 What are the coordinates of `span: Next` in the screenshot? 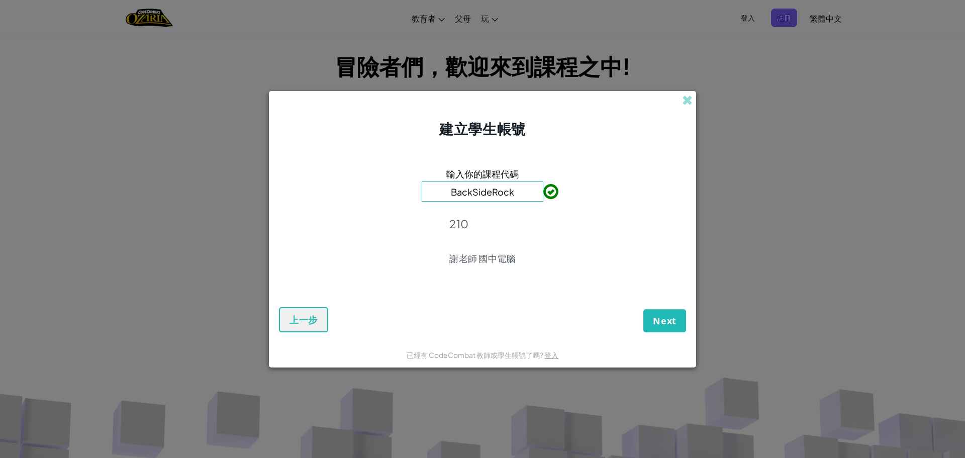 It's located at (664, 321).